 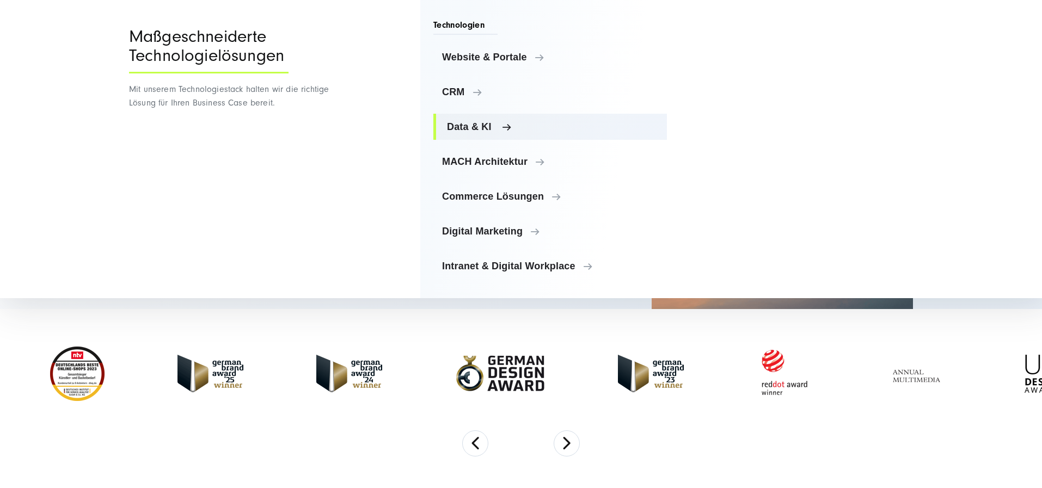 What do you see at coordinates (550, 197) in the screenshot?
I see `span: Commerce Lösungen` at bounding box center [550, 197].